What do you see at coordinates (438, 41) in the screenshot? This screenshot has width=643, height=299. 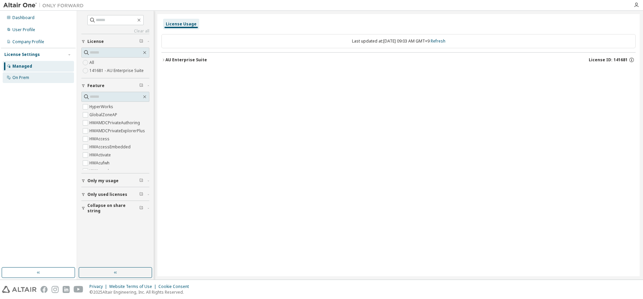 I see `a: Refresh` at bounding box center [438, 41].